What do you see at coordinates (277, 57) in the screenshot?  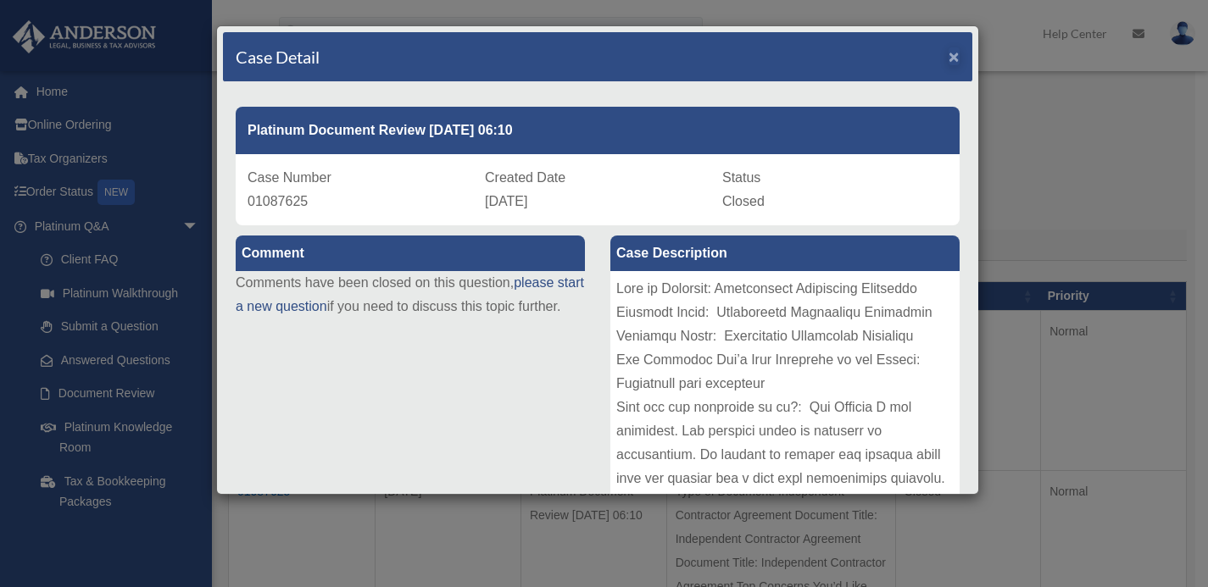 I see `h4: Case Detail` at bounding box center [277, 57].